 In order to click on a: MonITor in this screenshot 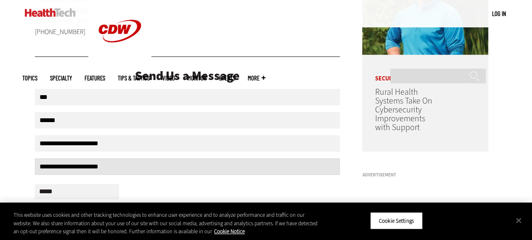, I will do `click(197, 78)`.